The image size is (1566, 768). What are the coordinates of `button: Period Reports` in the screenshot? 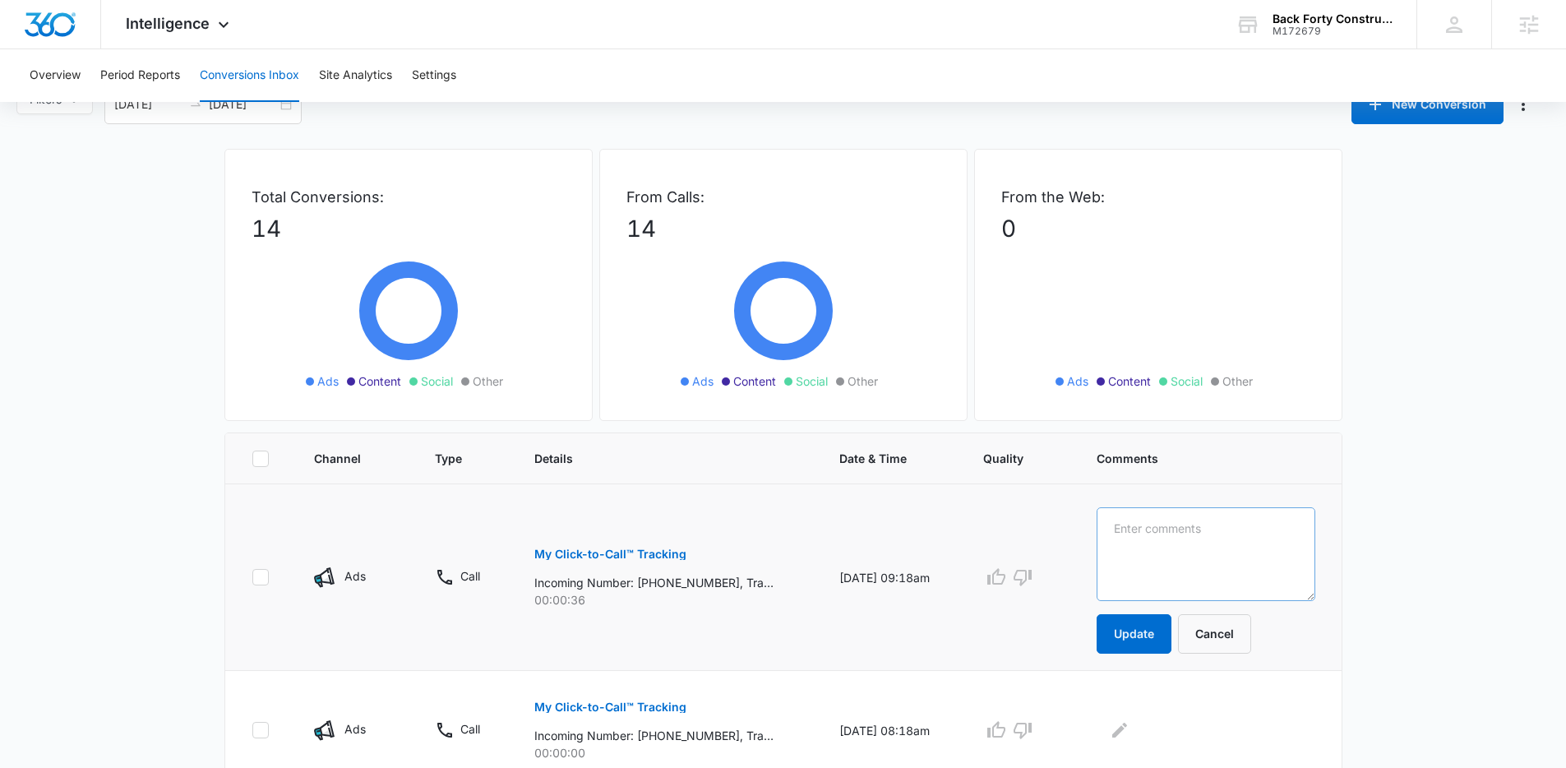 It's located at (140, 76).